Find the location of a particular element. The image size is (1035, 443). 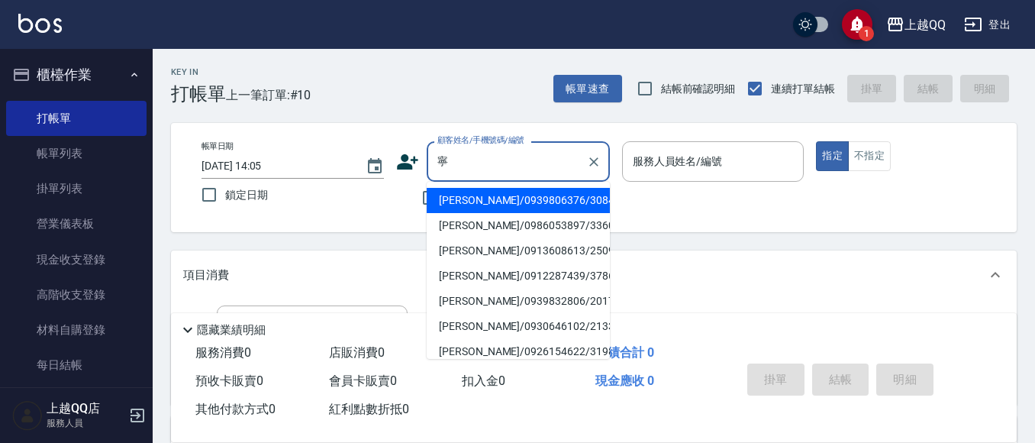

button: Choose date, selected date is 2025-09-14 is located at coordinates (375, 166).